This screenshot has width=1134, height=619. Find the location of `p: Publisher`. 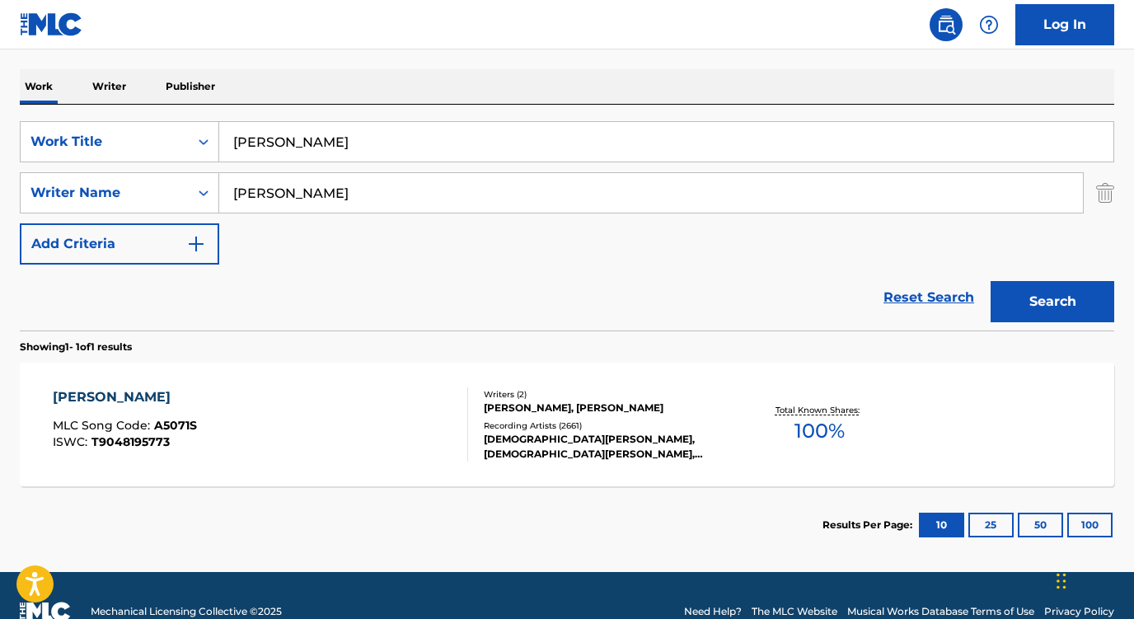

p: Publisher is located at coordinates (190, 87).